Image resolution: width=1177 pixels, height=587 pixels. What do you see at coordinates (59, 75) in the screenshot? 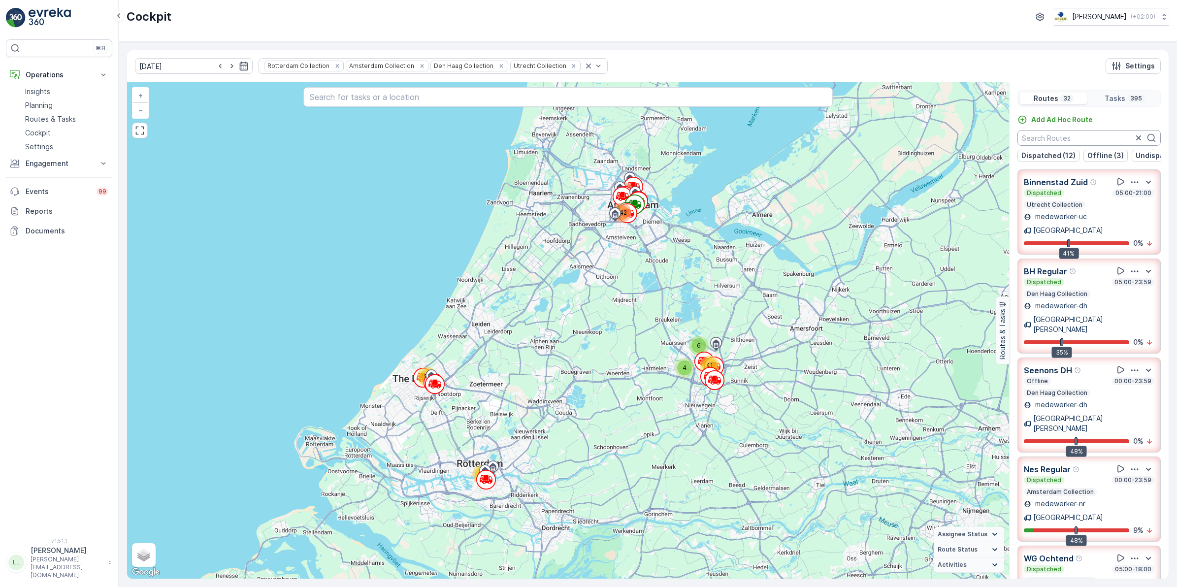
I see `p: Operations` at bounding box center [59, 75].